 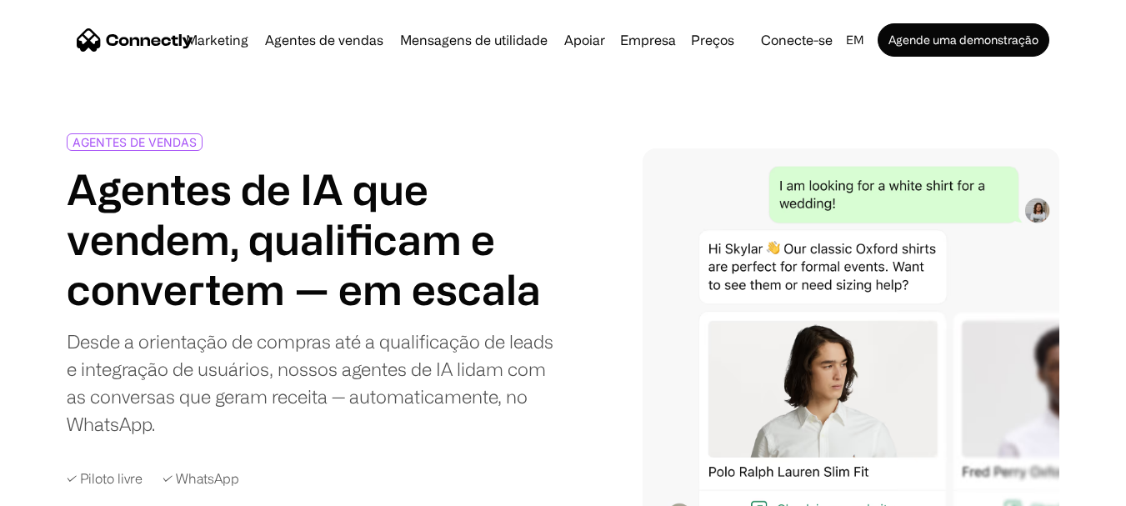 I want to click on font: AGENTES DE VENDAS, so click(x=134, y=142).